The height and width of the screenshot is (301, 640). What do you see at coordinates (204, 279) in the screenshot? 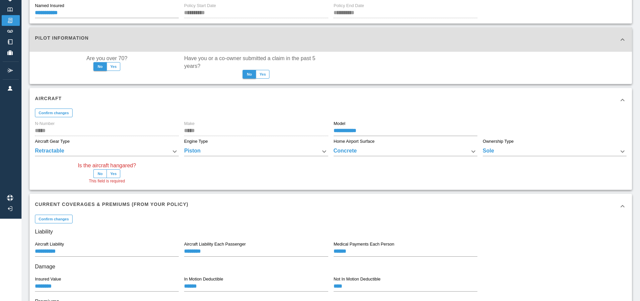
I see `label: In Motion Deductible` at bounding box center [204, 279].